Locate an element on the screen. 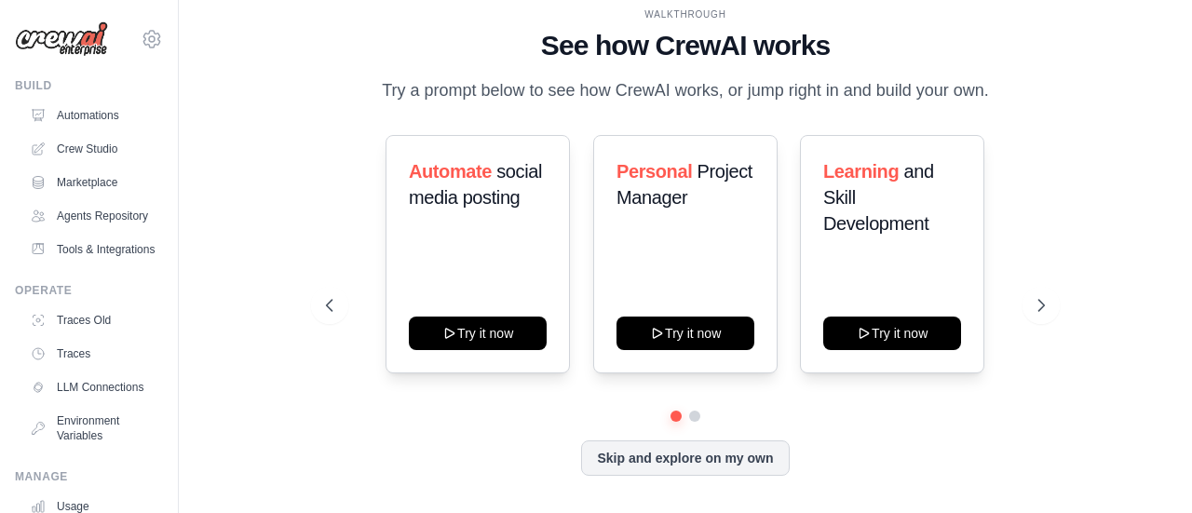  span: social media posting is located at coordinates (475, 184).